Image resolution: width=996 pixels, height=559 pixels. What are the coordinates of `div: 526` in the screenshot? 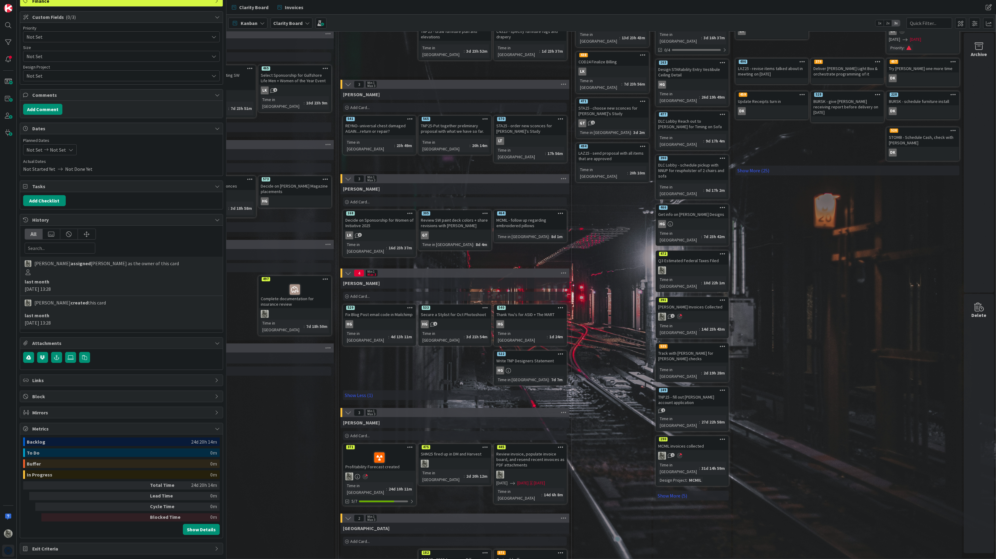 It's located at (894, 131).